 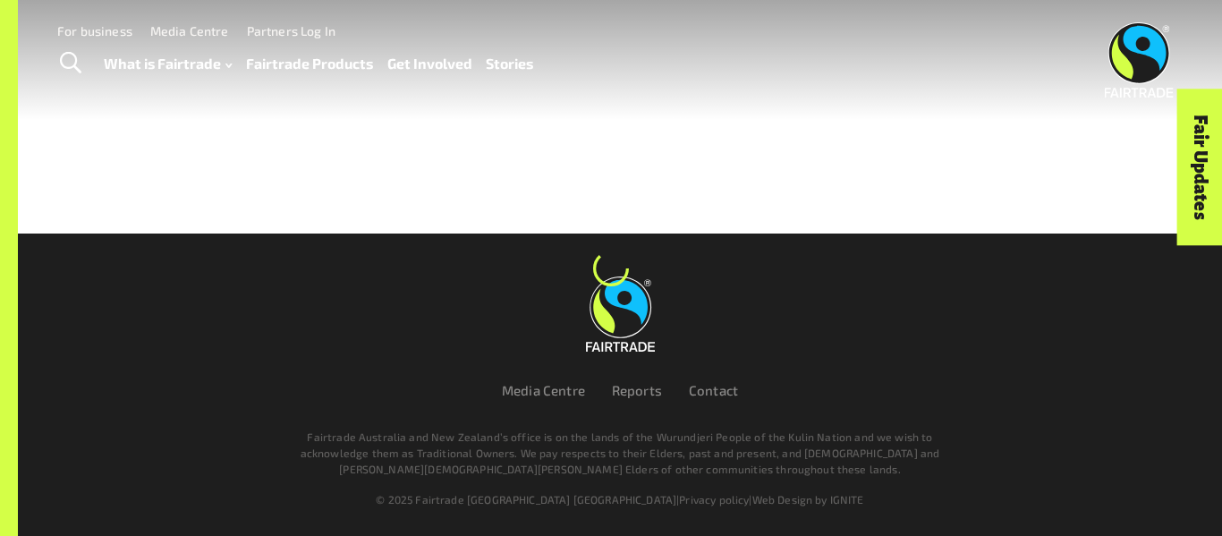 I want to click on a: Fairtrade Products, so click(x=310, y=64).